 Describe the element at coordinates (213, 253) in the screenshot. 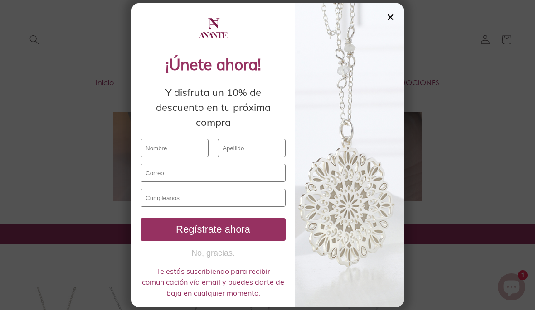

I see `button: No, gracias.` at that location.